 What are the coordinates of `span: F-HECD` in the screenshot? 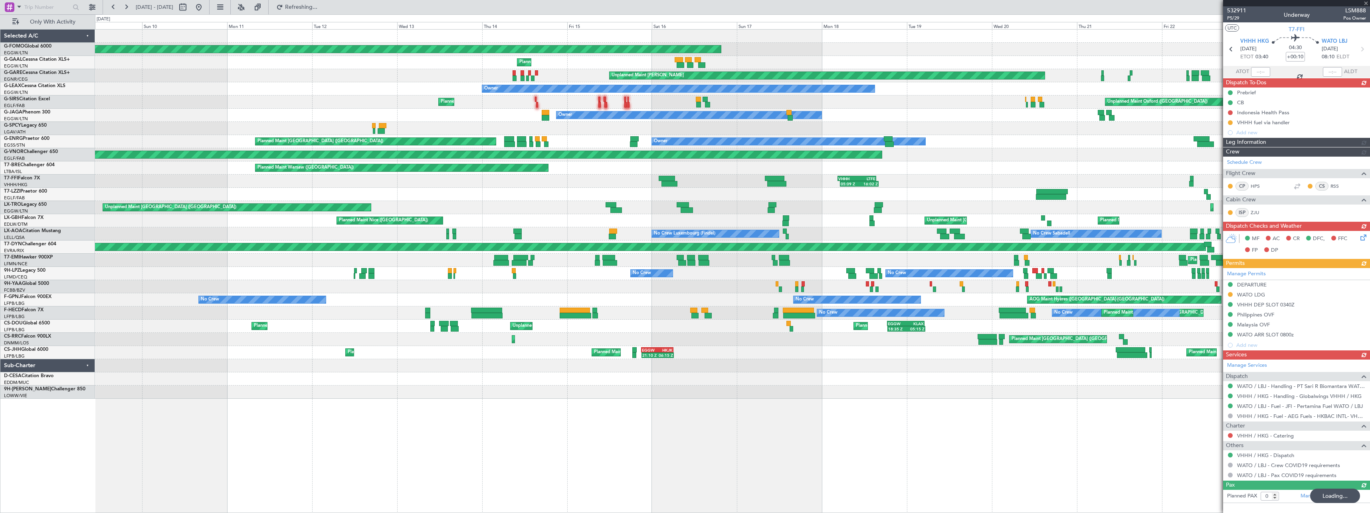 It's located at (13, 310).